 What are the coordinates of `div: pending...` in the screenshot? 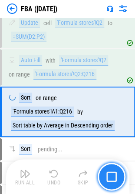 It's located at (50, 149).